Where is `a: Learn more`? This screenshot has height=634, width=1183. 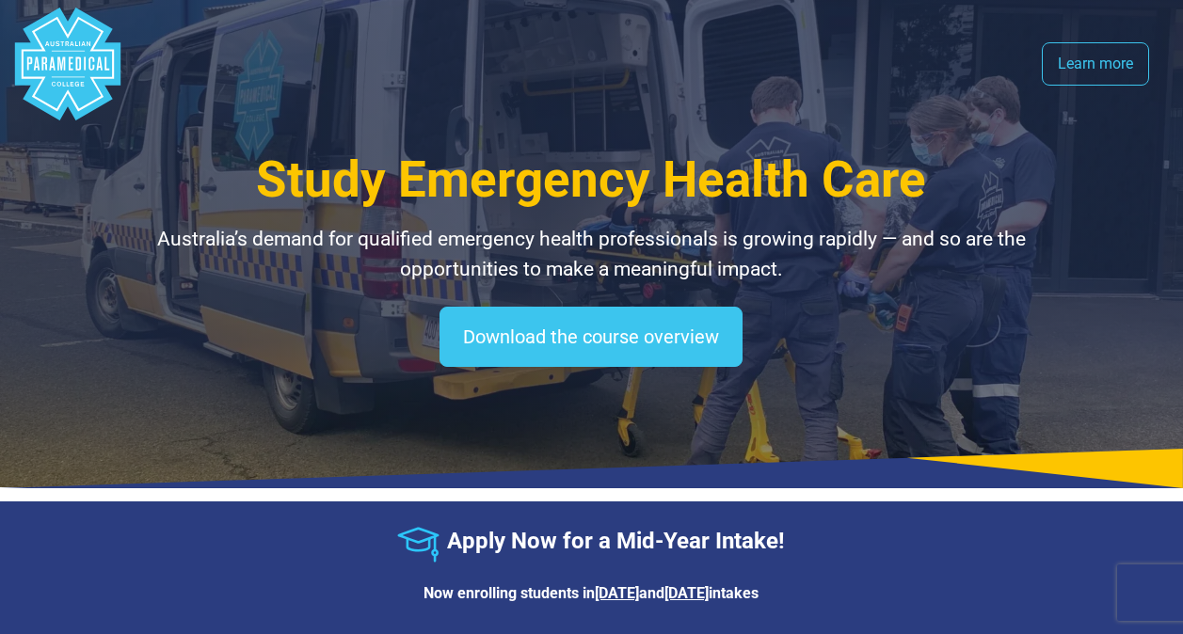
a: Learn more is located at coordinates (1095, 64).